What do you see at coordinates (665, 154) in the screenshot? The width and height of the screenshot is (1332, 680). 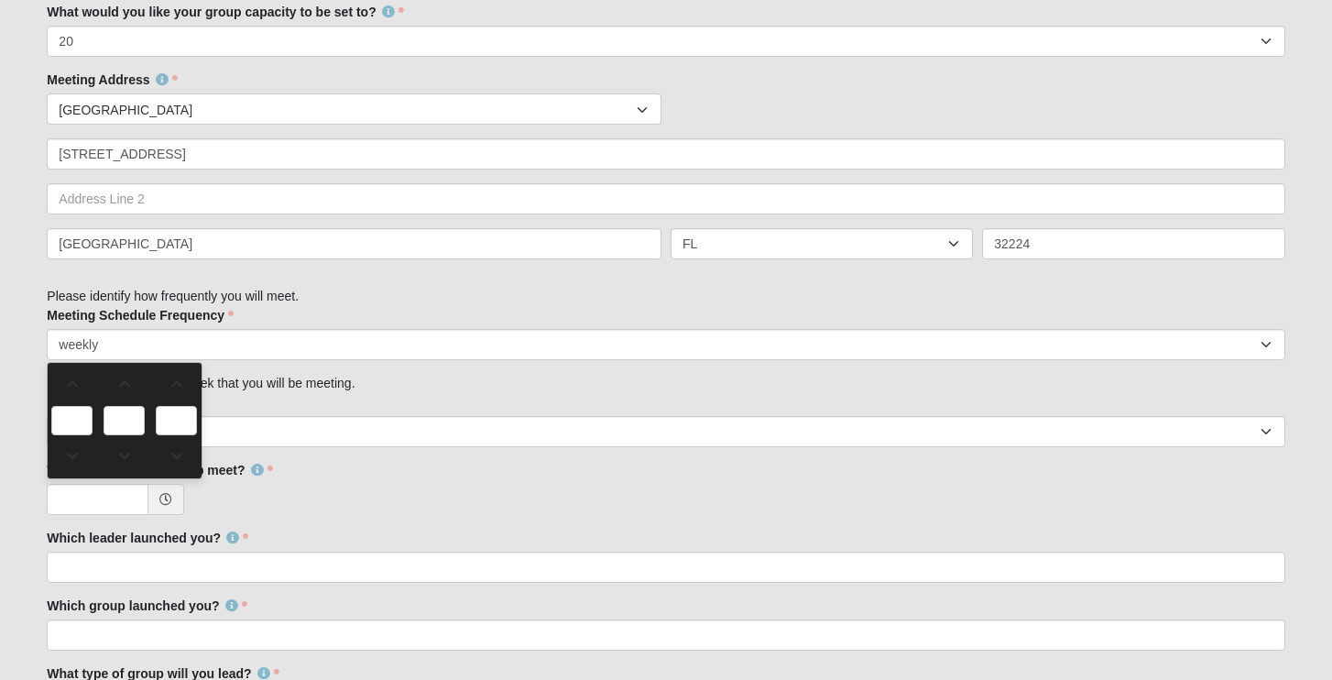 I see `input: Address Line 1` at bounding box center [665, 154].